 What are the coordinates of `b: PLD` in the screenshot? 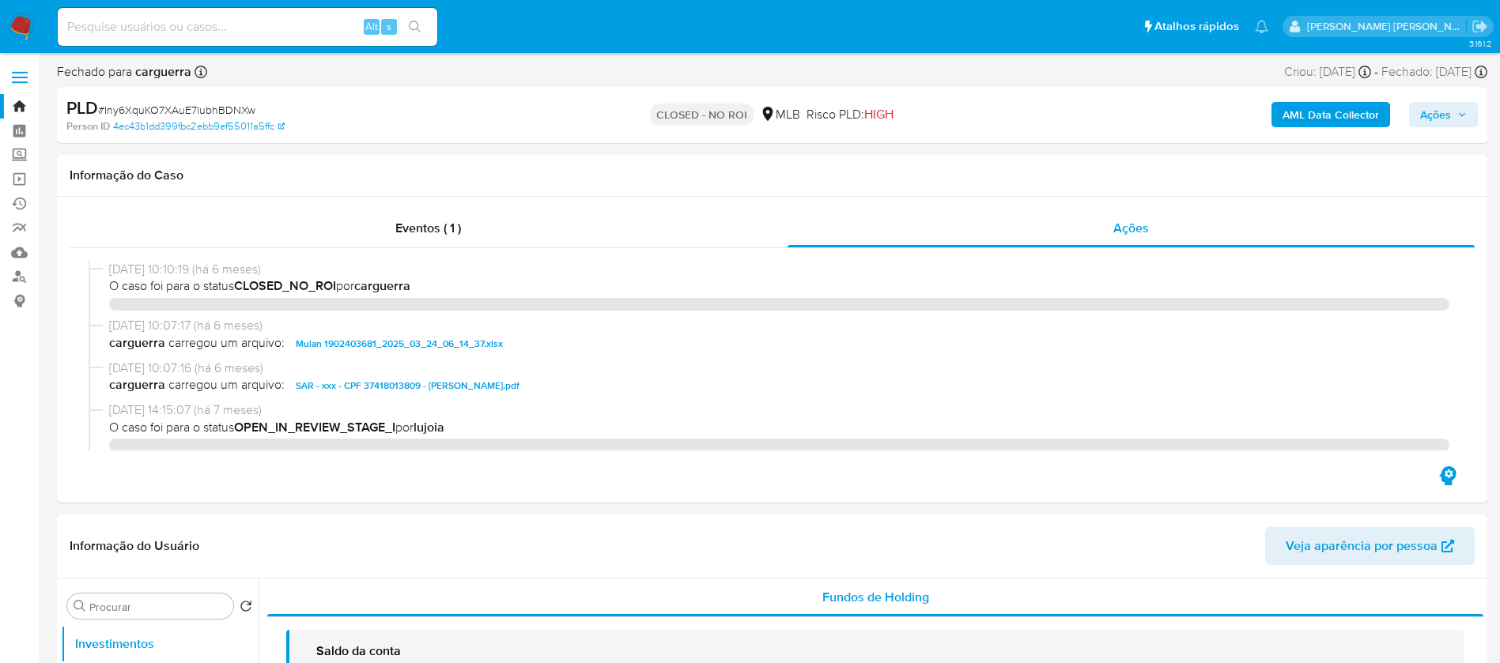 It's located at (82, 108).